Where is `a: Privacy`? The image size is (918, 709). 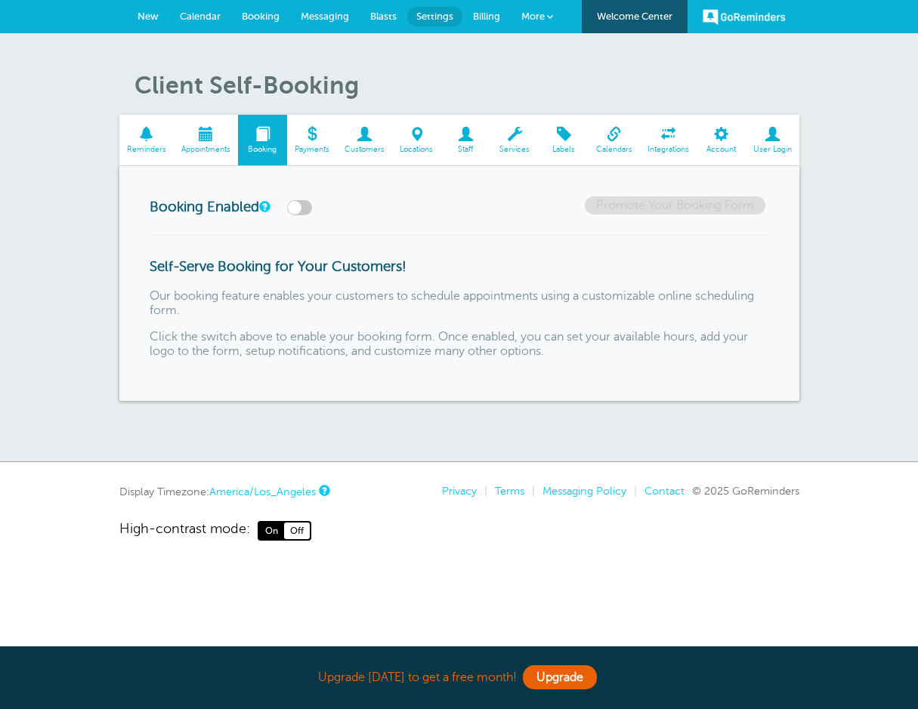 a: Privacy is located at coordinates (459, 491).